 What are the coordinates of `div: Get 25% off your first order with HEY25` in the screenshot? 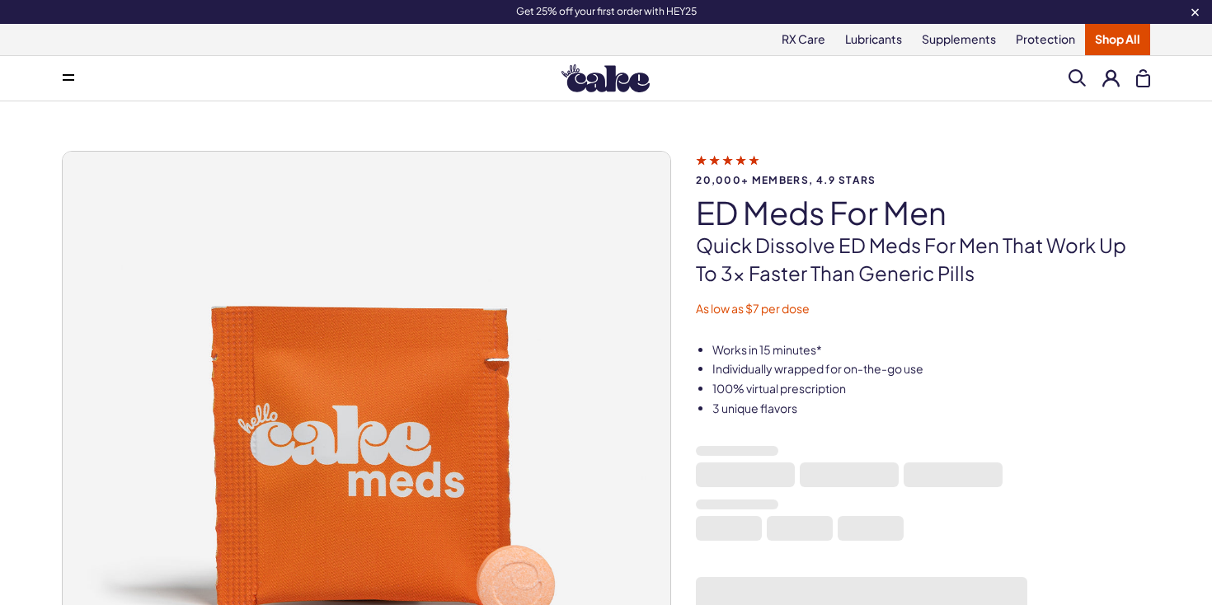 It's located at (606, 12).